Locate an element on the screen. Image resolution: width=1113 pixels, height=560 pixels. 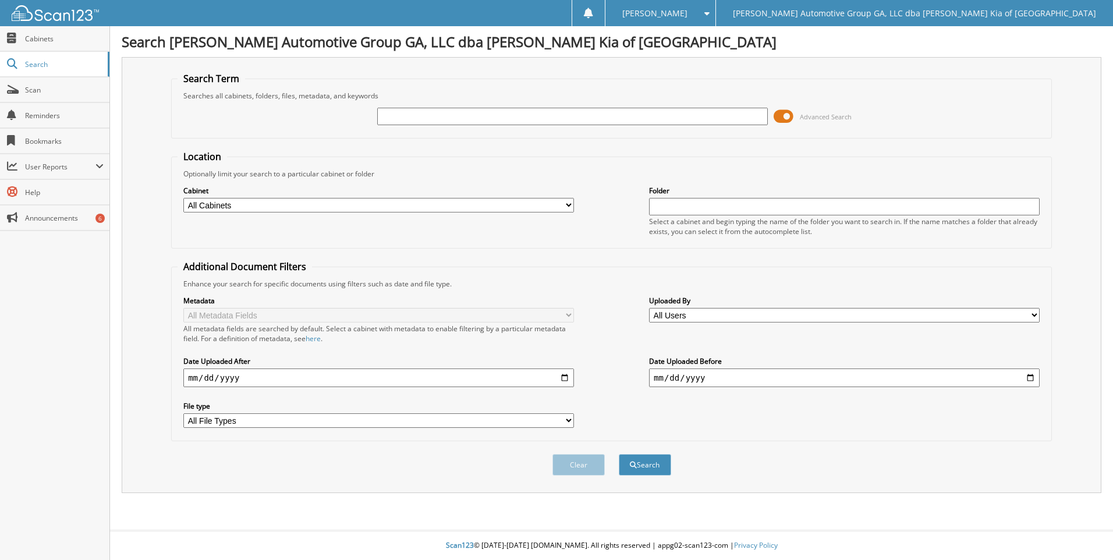
input: start is located at coordinates (378, 378).